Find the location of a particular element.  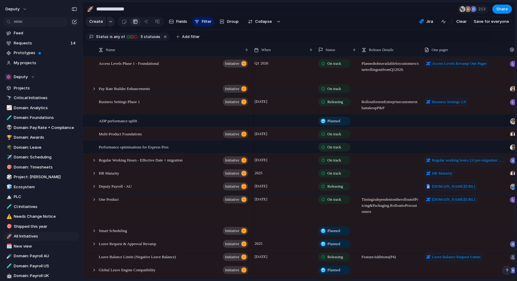

button: Create is located at coordinates (96, 22).